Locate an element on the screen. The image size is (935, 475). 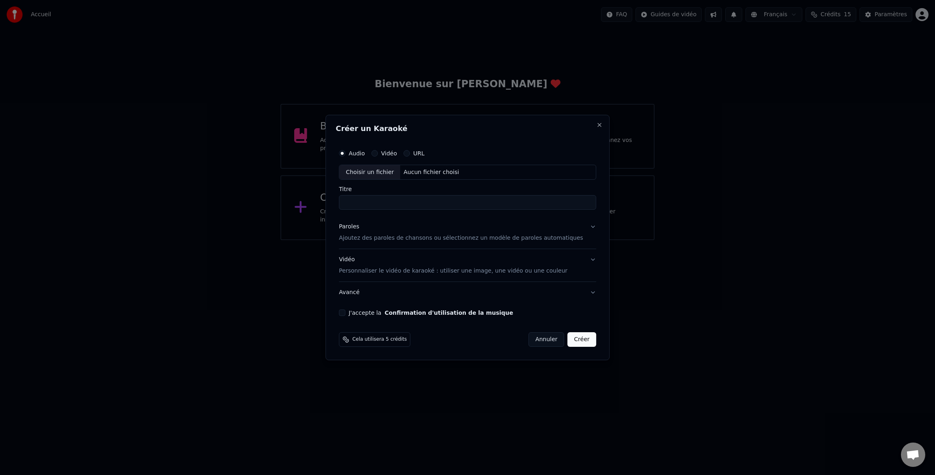
label: Titre is located at coordinates (467, 189).